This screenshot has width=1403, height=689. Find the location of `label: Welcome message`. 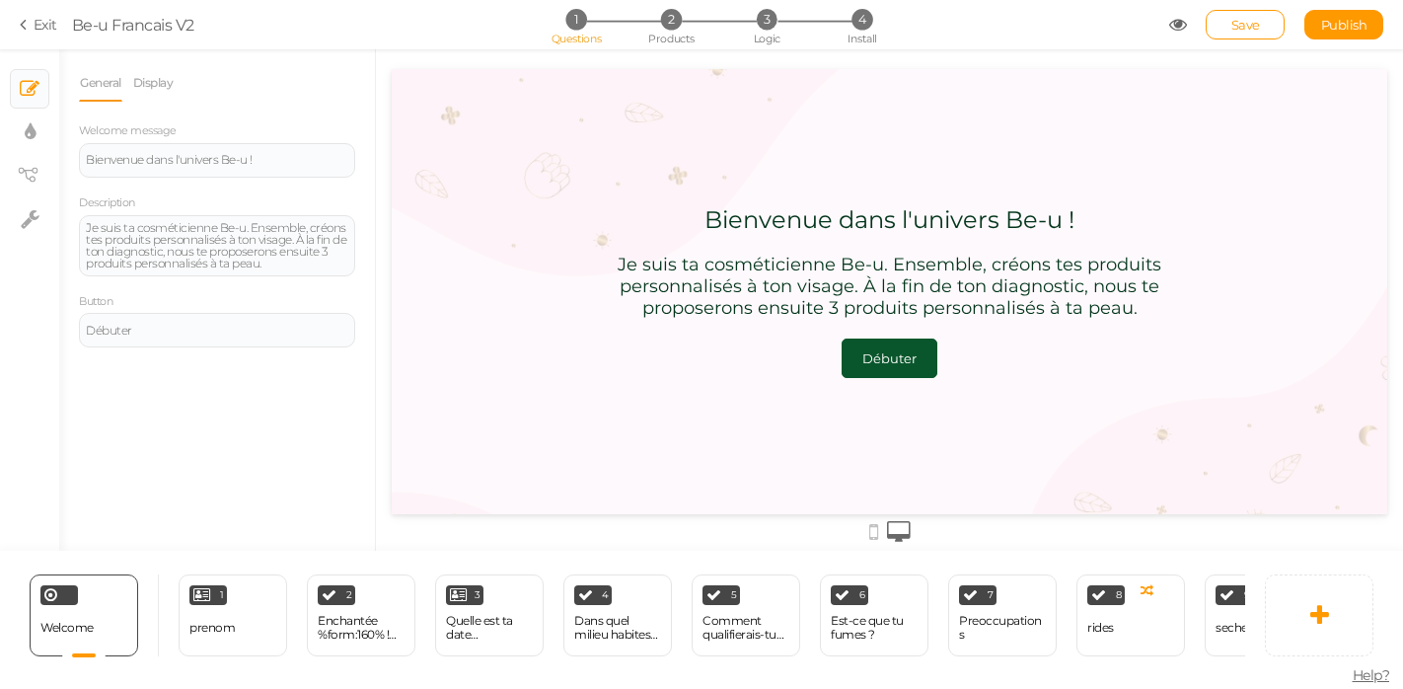

label: Welcome message is located at coordinates (127, 131).